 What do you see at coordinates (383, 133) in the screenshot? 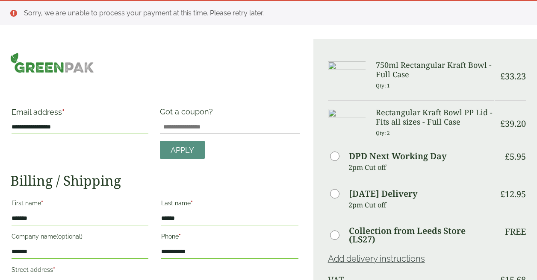
I see `small: Qty: 2` at bounding box center [383, 133].